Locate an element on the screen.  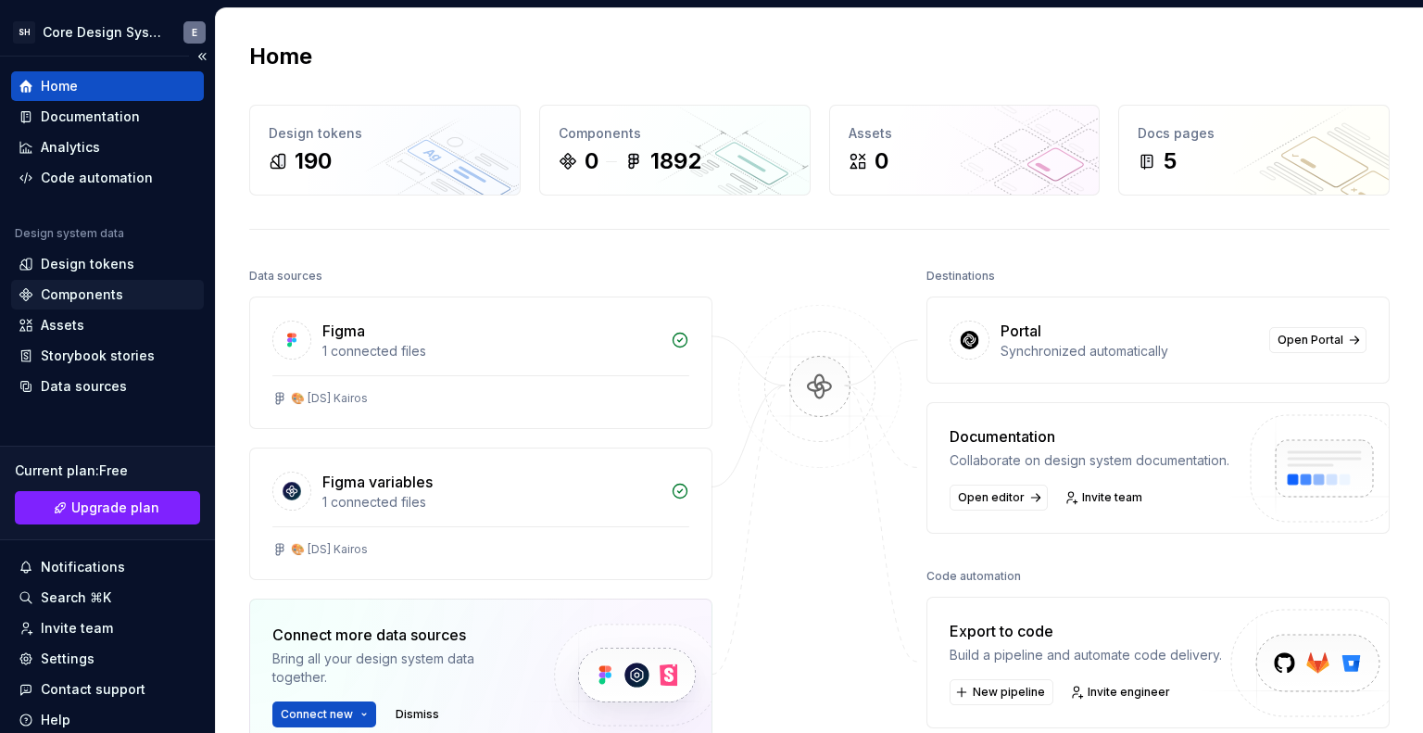
a: Docs pages5 is located at coordinates (1253, 150).